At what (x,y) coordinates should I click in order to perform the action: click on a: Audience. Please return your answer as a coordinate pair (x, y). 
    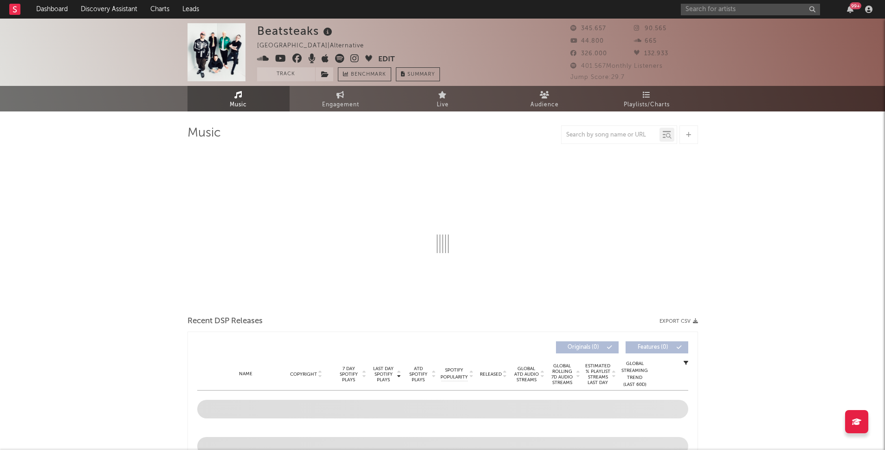
    Looking at the image, I should click on (545, 98).